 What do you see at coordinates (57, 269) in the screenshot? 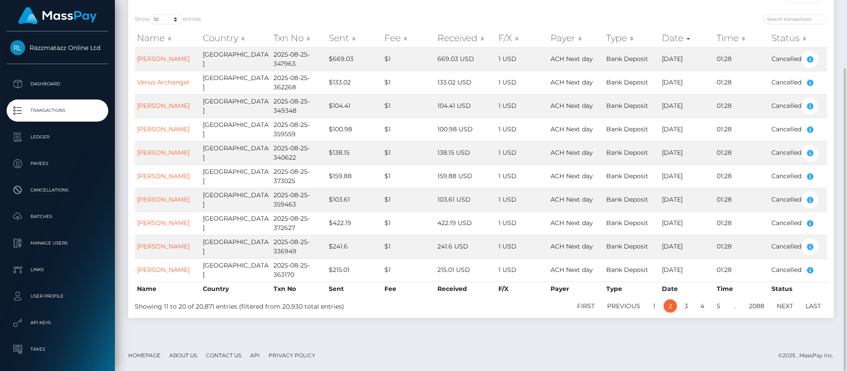
I see `a: Links` at bounding box center [57, 269].